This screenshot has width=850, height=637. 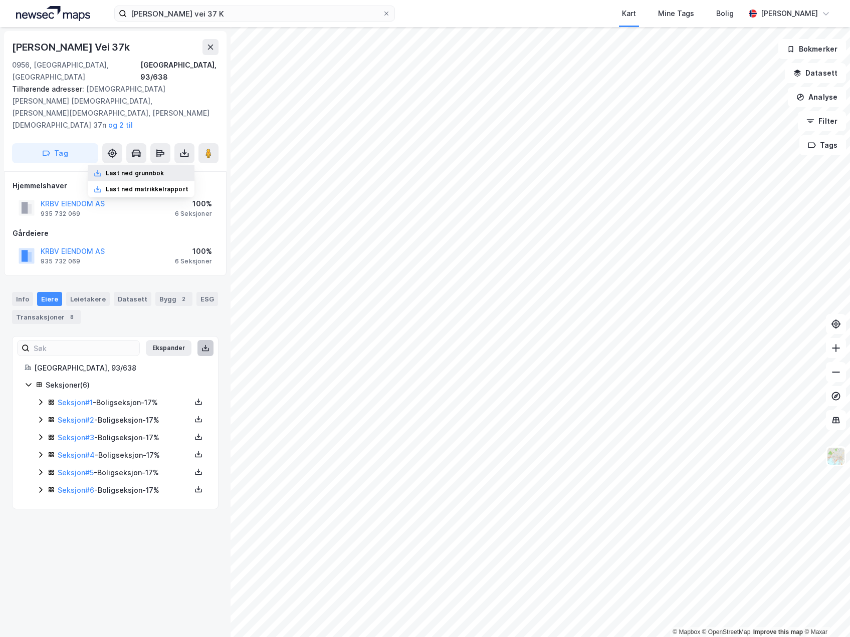 I want to click on a: Seksjon#5, so click(x=76, y=472).